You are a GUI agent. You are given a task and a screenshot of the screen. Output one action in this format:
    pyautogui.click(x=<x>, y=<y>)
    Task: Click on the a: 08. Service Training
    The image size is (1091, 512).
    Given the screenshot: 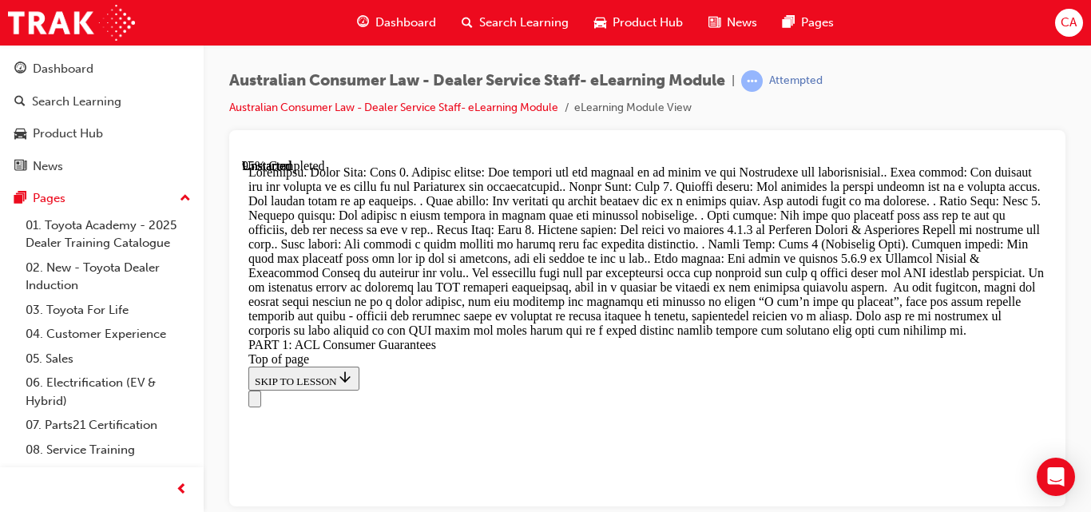 What is the action you would take?
    pyautogui.click(x=108, y=450)
    